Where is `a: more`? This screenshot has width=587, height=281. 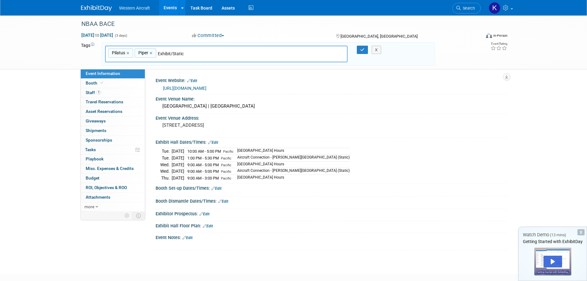
a: more is located at coordinates (113, 207).